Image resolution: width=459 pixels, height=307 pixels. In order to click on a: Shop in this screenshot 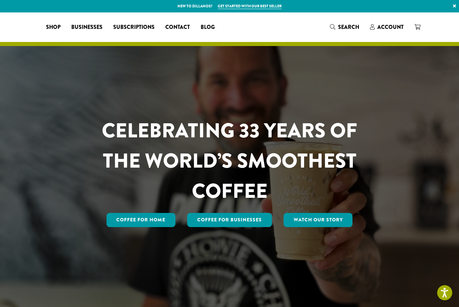, I will do `click(53, 27)`.